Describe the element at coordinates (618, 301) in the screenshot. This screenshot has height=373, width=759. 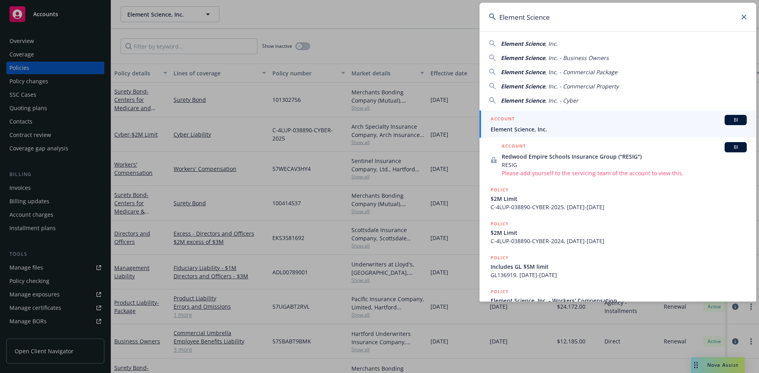
I see `span: Element Science, Inc. - Workers' Compensation` at that location.